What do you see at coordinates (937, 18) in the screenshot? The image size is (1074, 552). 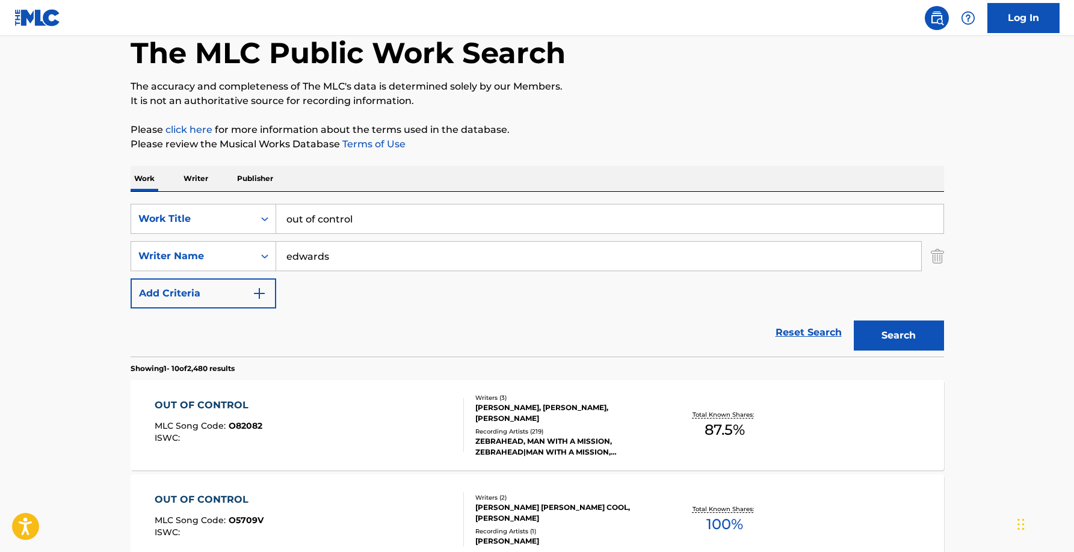 I see `img: search` at bounding box center [937, 18].